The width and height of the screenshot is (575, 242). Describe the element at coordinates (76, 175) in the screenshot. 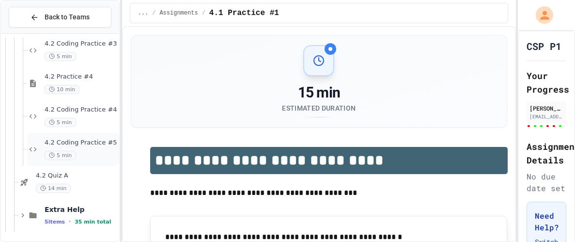

I see `span: 4.2 Quiz A` at that location.